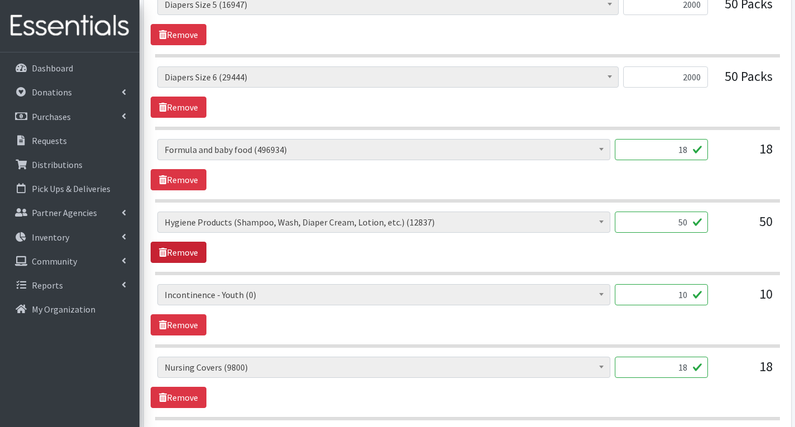 This screenshot has width=795, height=427. I want to click on span: Hygiene Products (Shampoo, Wash, Diaper Cream, Lotion, etc.) (12837), so click(384, 222).